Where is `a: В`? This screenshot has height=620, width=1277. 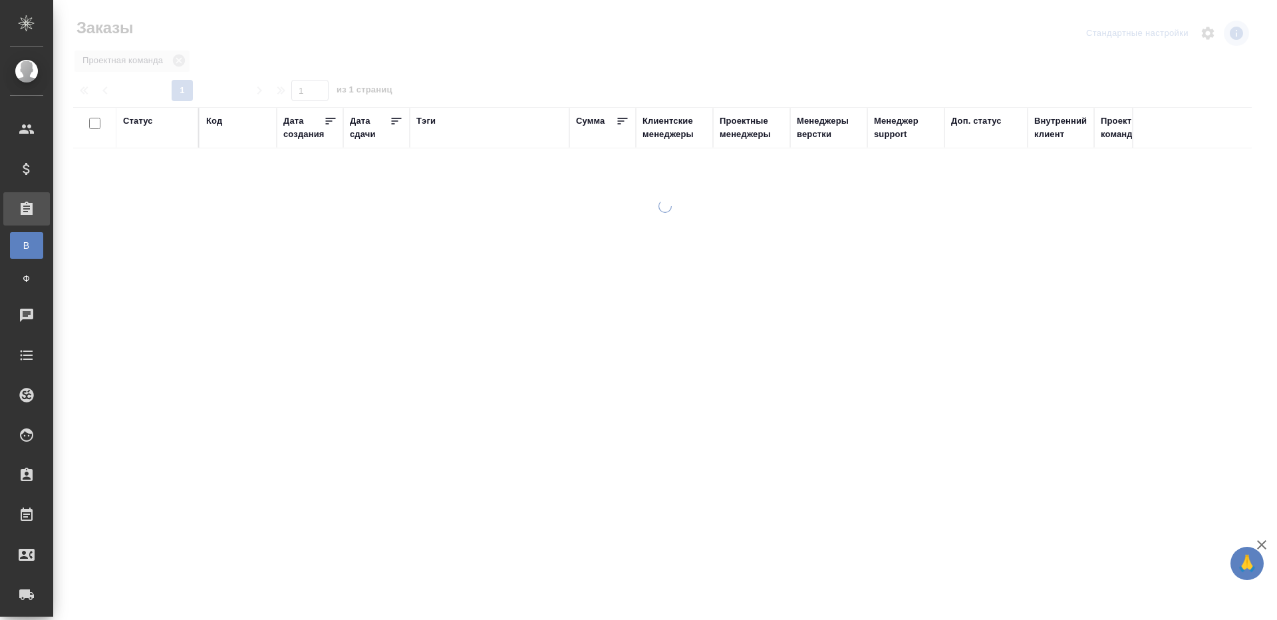 a: В is located at coordinates (27, 245).